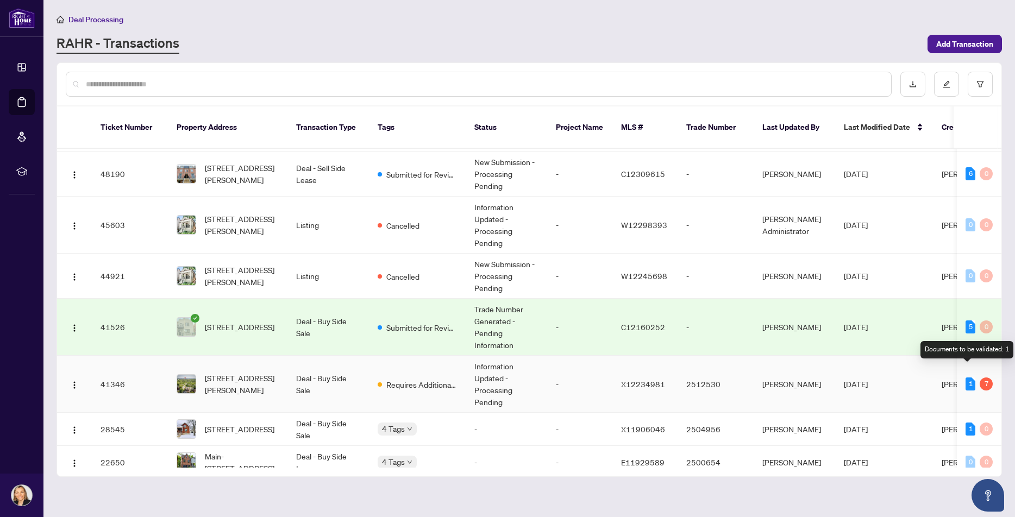  Describe the element at coordinates (794, 128) in the screenshot. I see `th: Last Updated By` at that location.